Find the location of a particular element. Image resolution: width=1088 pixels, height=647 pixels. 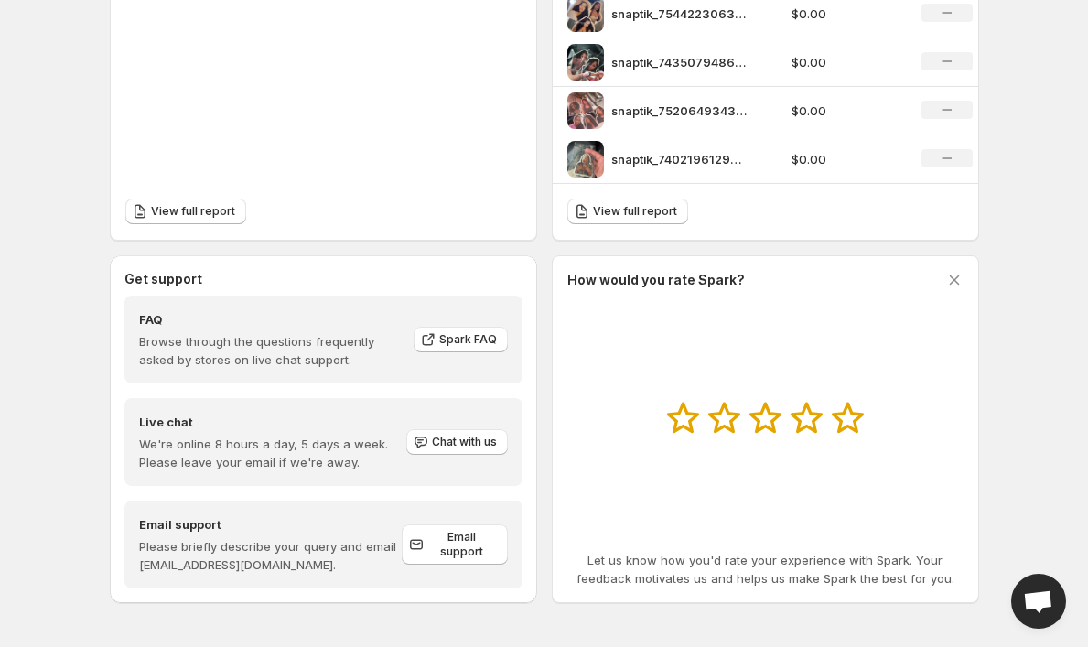

span: Chat with us is located at coordinates (464, 442).